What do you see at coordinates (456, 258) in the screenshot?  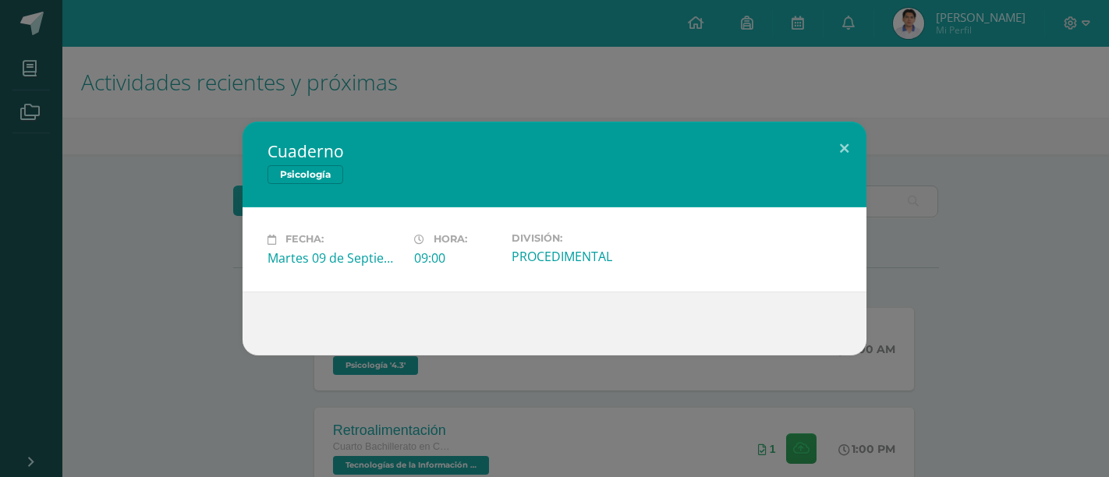 I see `div: 09:00` at bounding box center [456, 258].